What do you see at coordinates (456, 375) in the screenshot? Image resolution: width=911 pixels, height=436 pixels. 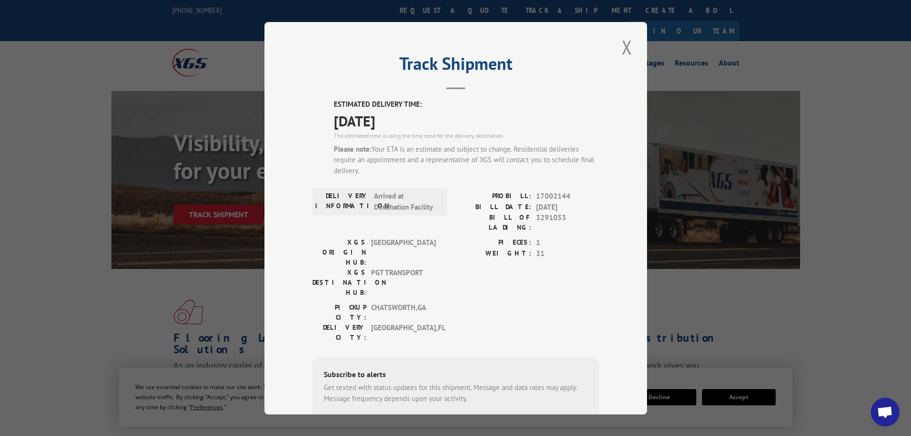 I see `div: Subscribe to alerts` at bounding box center [456, 375].